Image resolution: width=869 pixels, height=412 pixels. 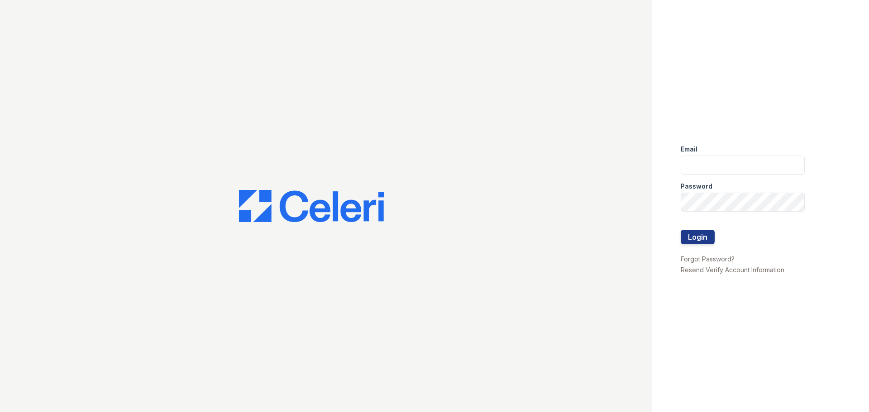 What do you see at coordinates (697, 237) in the screenshot?
I see `button: Login` at bounding box center [697, 237].